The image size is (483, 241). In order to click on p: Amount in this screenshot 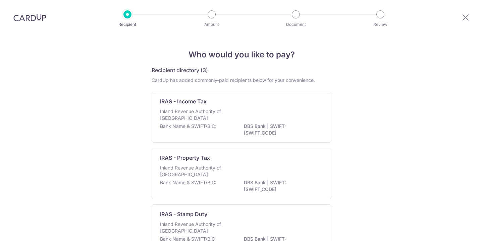, I will do `click(212, 24)`.